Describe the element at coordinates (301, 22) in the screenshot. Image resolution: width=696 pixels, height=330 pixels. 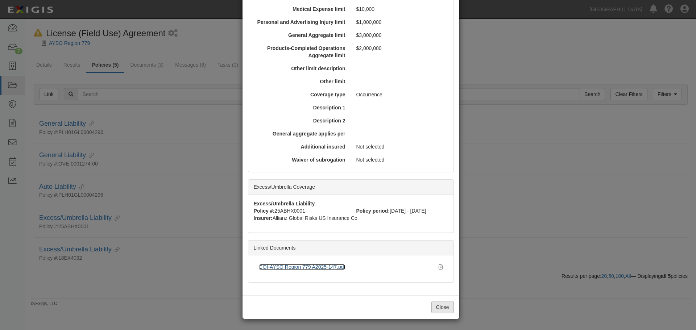
I see `div: Personal and Advertising Injury limit` at that location.